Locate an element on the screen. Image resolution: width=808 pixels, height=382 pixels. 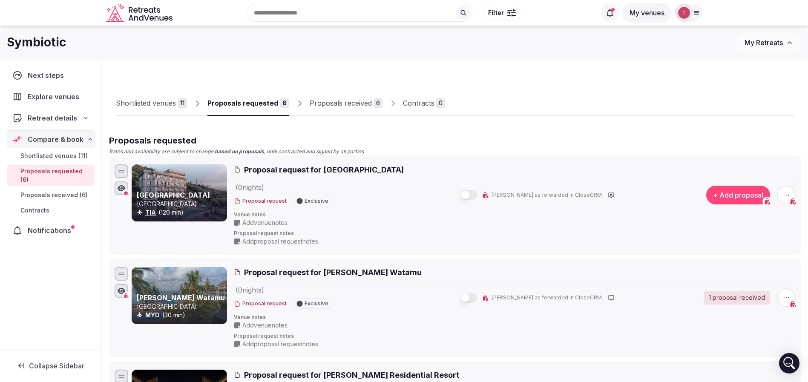
a: Proposals requested6 is located at coordinates (248, 104).